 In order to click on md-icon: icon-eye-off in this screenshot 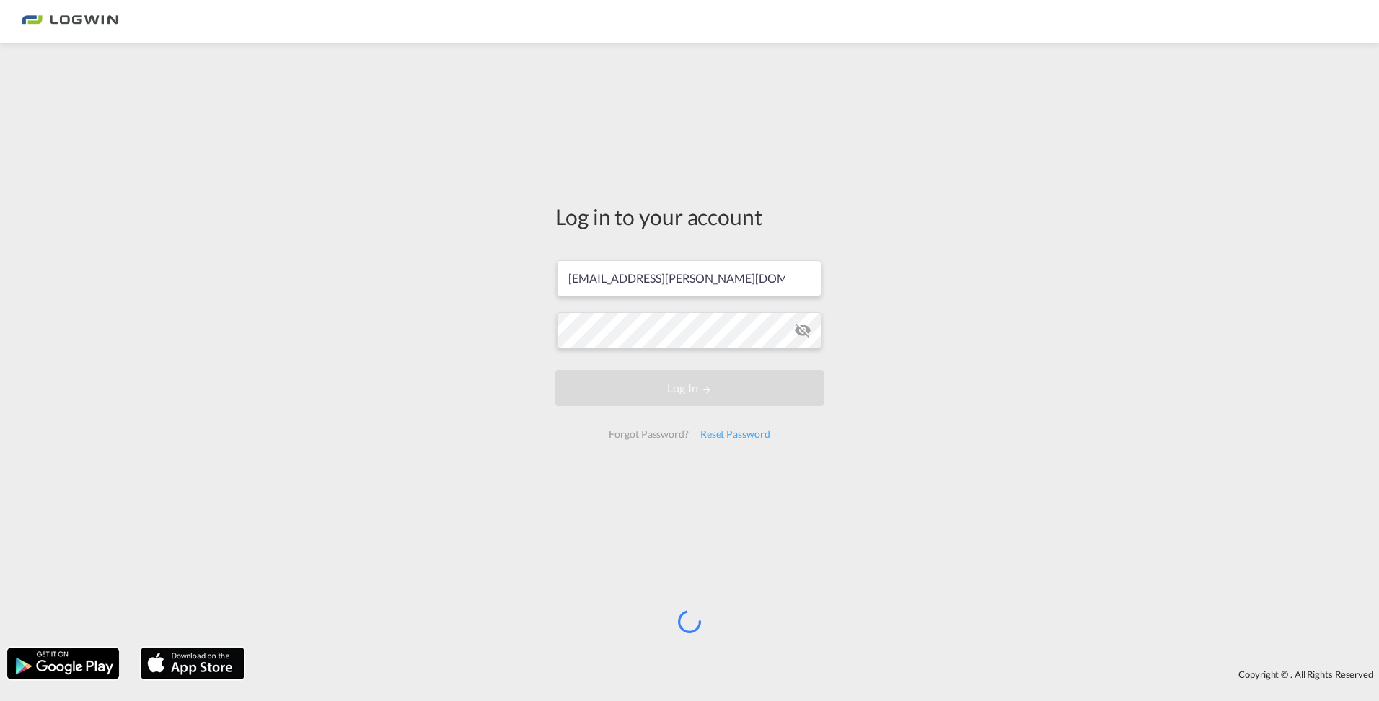, I will do `click(802, 330)`.